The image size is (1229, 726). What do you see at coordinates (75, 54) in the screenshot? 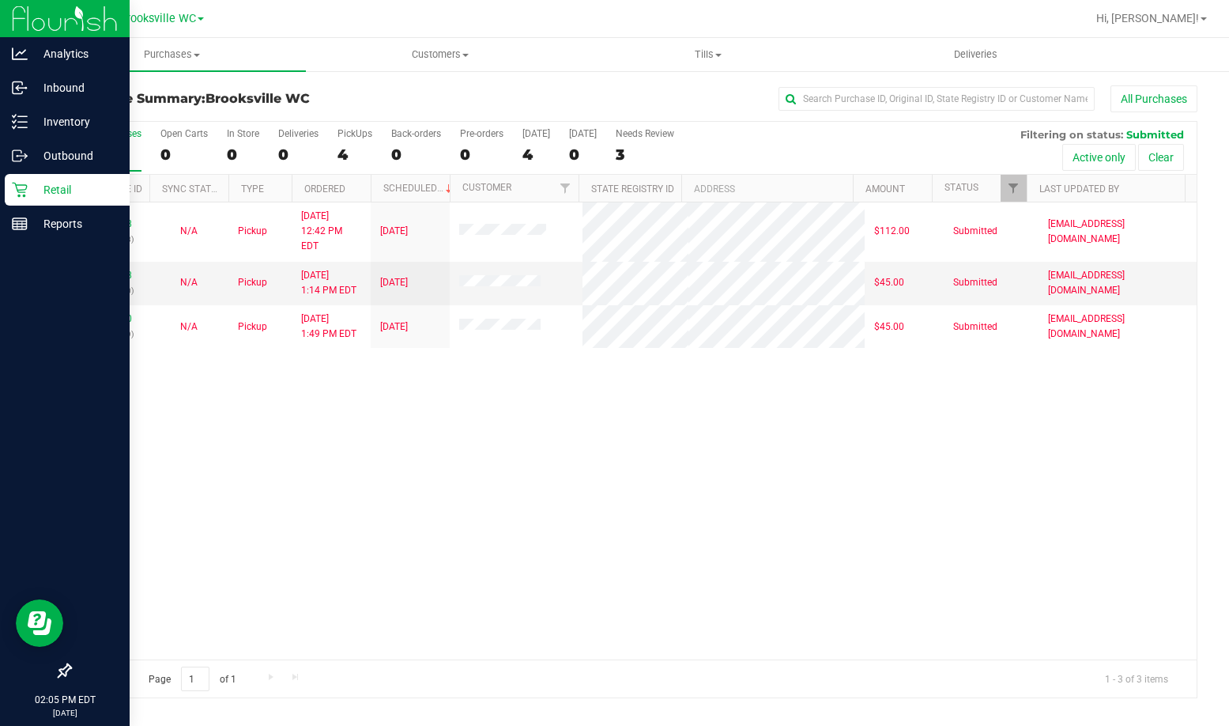
I see `p: Analytics` at bounding box center [75, 54].